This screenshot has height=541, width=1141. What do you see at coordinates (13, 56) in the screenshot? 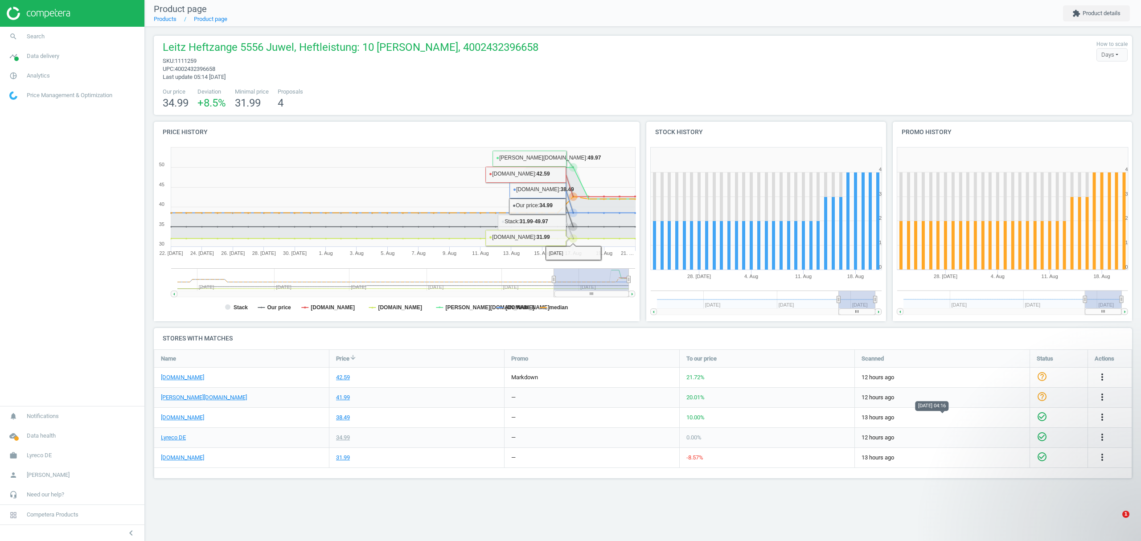
I see `i: timeline` at bounding box center [13, 56].